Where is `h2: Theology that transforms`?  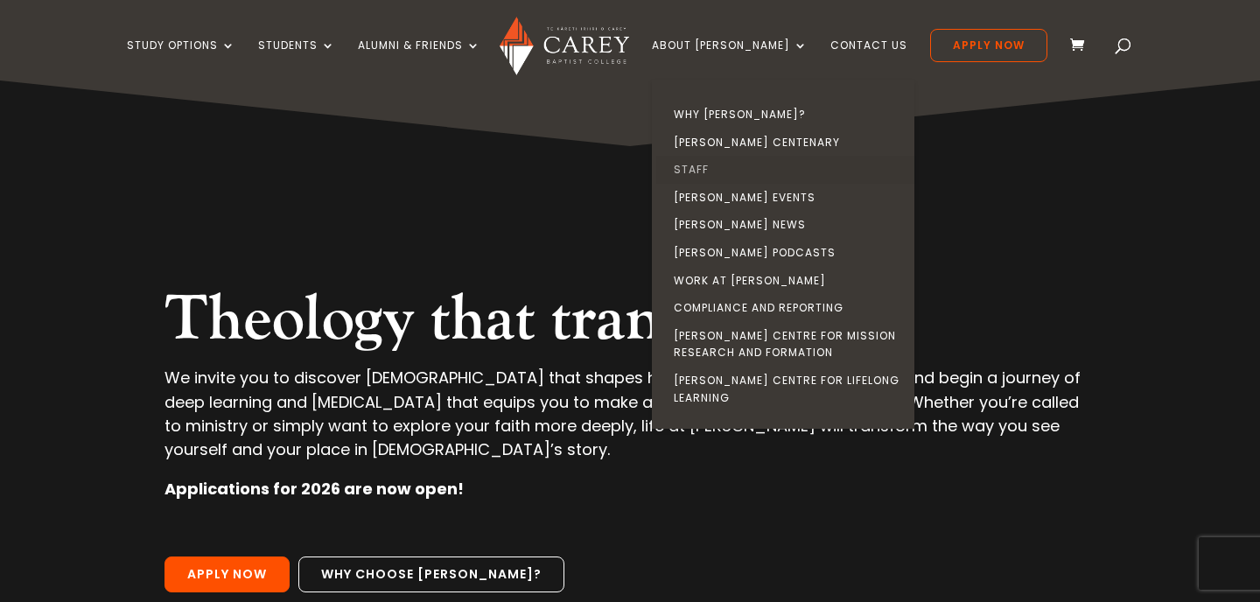
h2: Theology that transforms is located at coordinates (630, 324).